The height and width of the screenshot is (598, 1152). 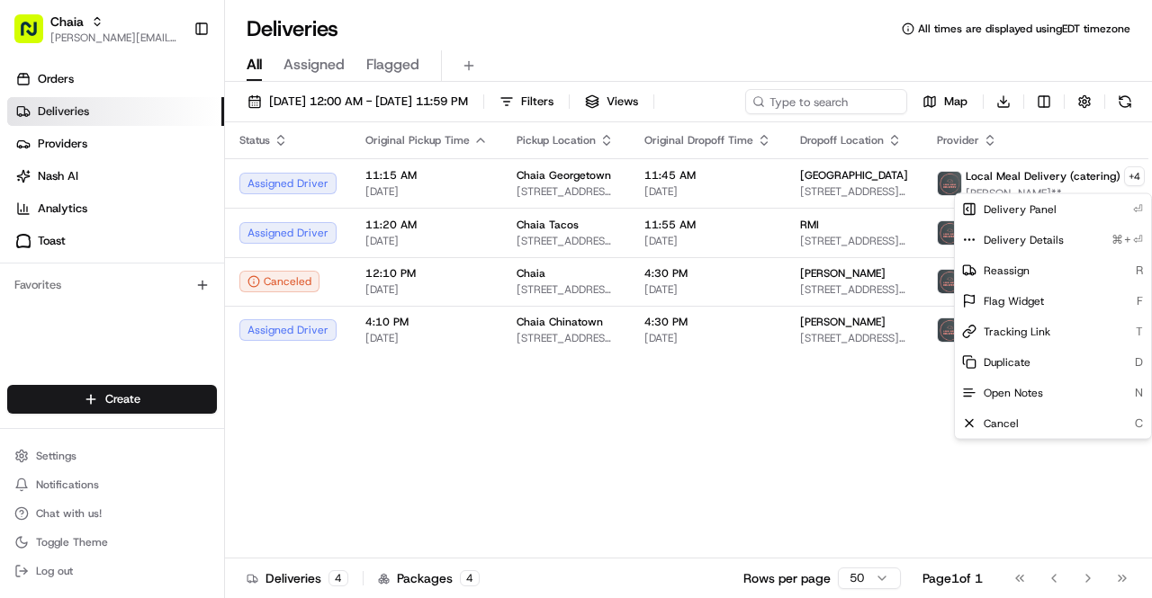 I want to click on span: Flag Widget, so click(x=1013, y=301).